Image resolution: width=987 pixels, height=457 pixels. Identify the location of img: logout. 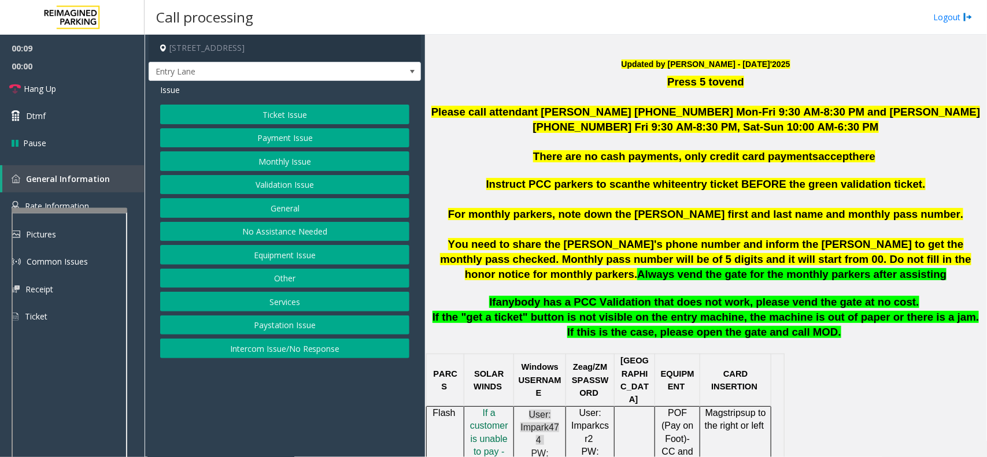
(968, 17).